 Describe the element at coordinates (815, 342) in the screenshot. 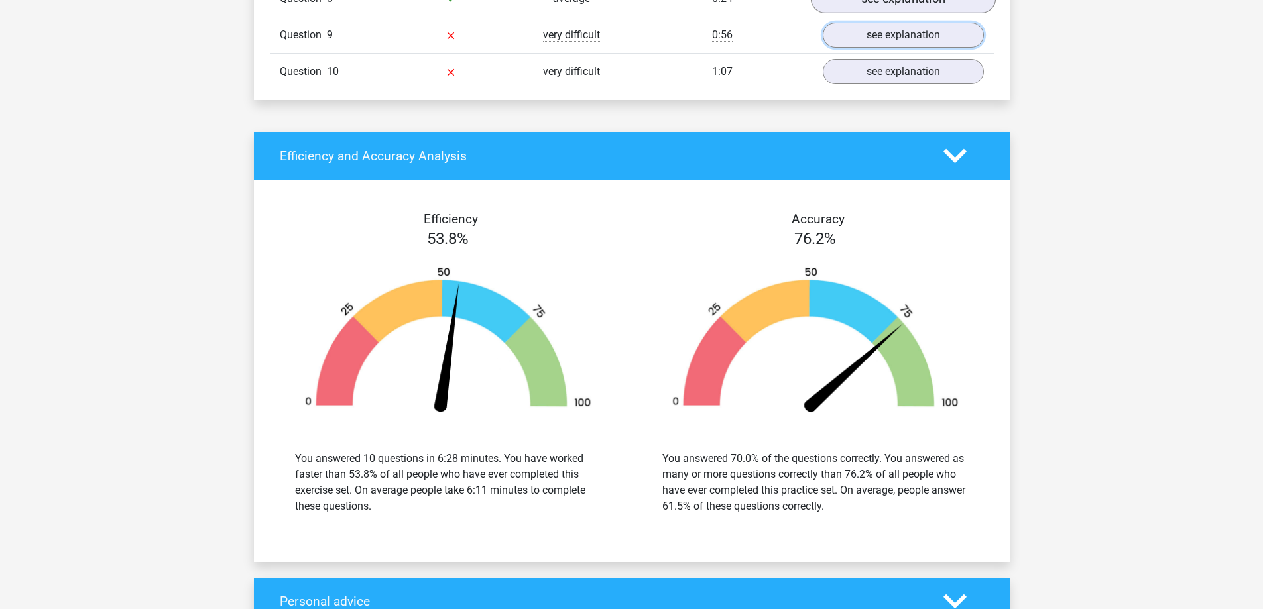

I see `img: 76.d058a8cee12a.png` at that location.